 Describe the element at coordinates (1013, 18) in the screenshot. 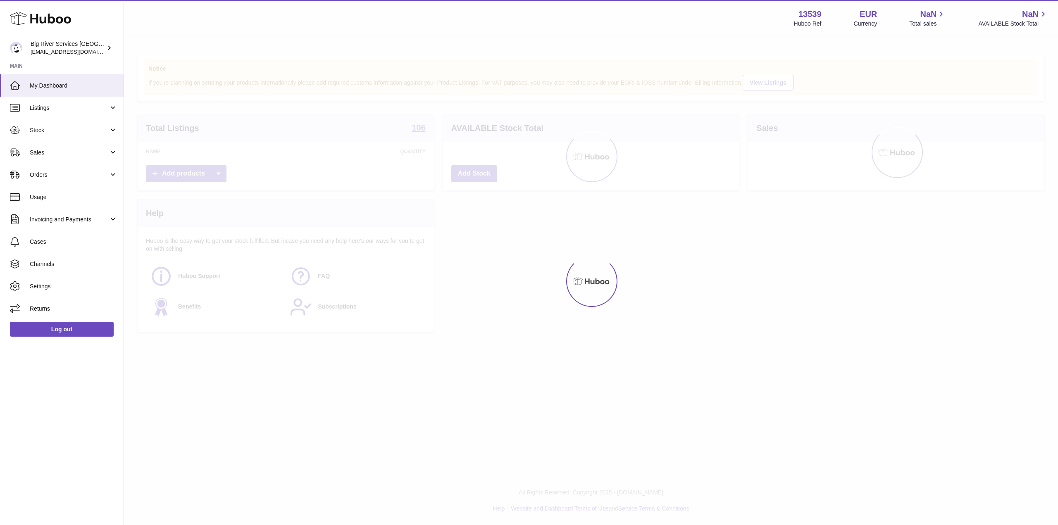

I see `a: NaN AVAILABLE Stock Total` at that location.